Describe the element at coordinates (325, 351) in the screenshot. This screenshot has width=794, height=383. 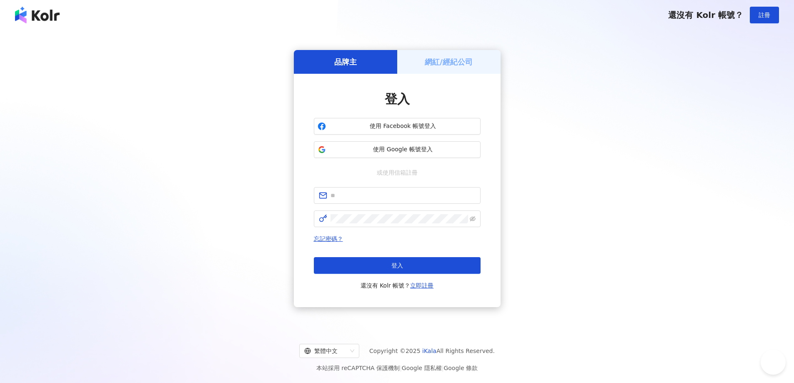
I see `div: 繁體中文` at that location.